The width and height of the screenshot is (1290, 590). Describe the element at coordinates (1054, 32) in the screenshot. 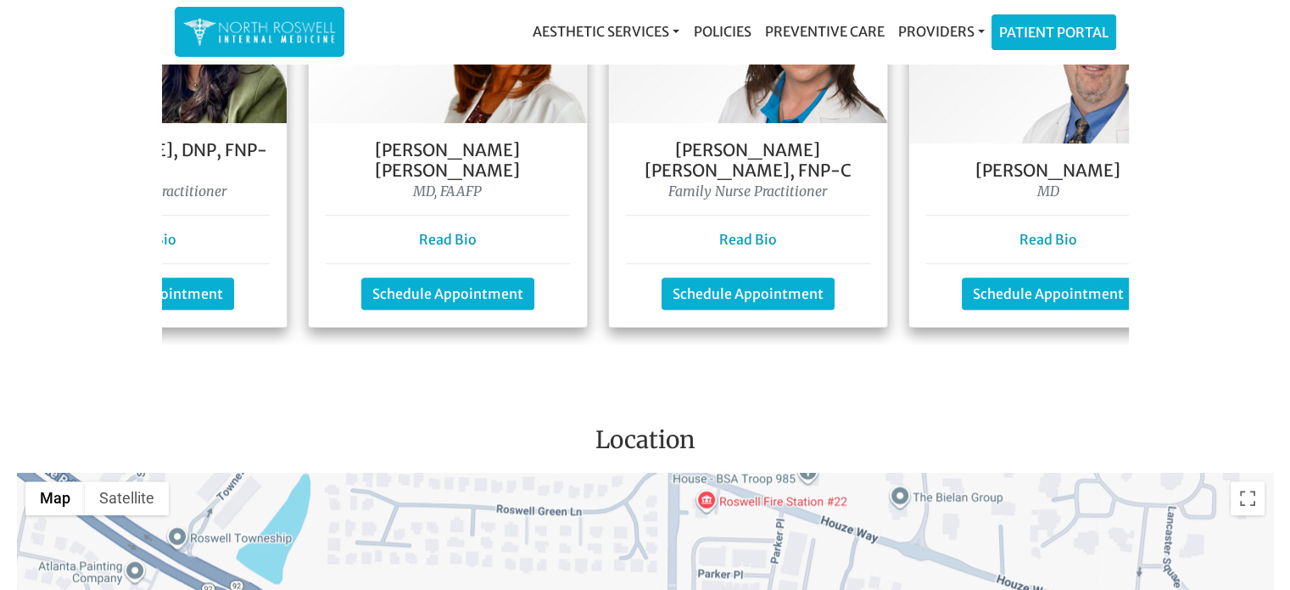

I see `a: Patient Portal` at that location.